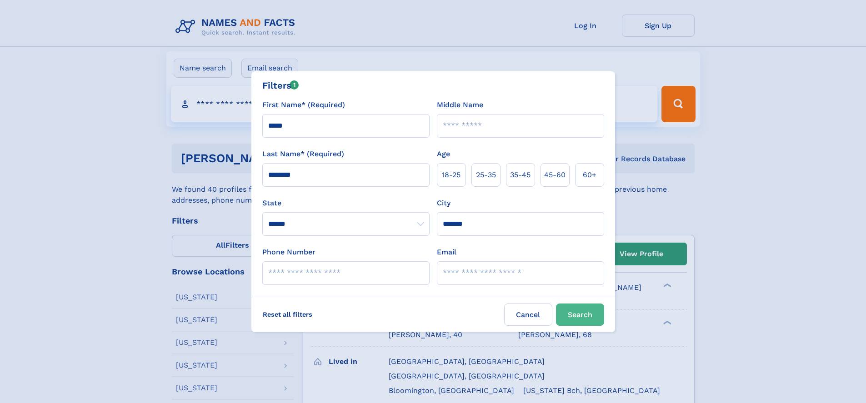 The image size is (866, 403). Describe the element at coordinates (590, 175) in the screenshot. I see `span: 60+` at that location.